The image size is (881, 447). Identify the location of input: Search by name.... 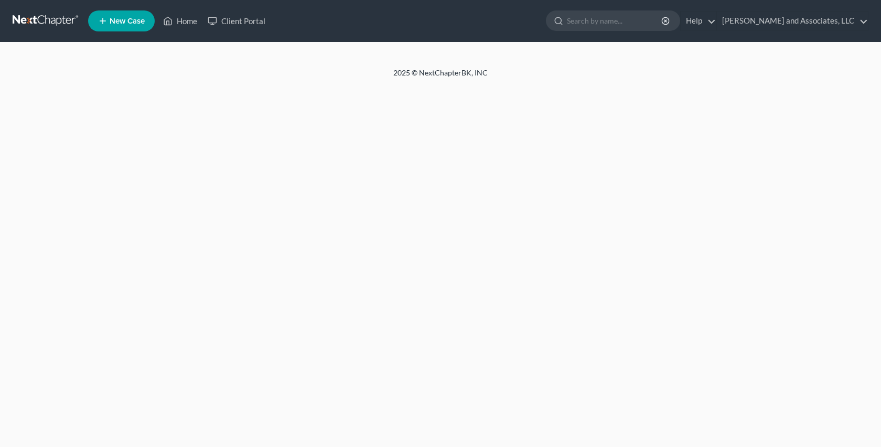
(614, 20).